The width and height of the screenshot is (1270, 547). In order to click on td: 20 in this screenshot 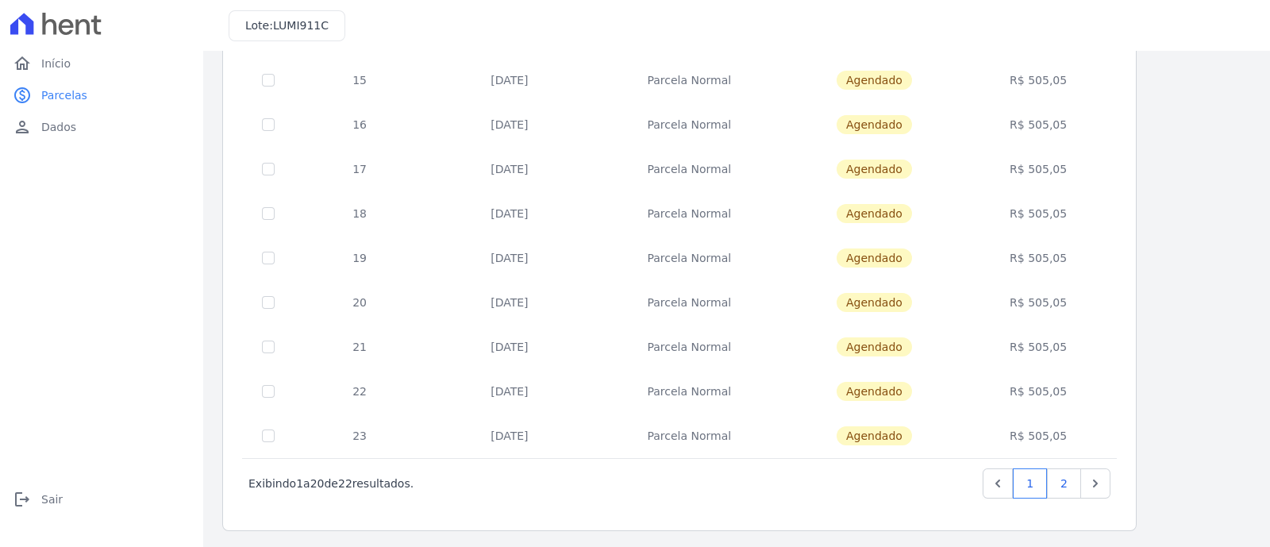, I will do `click(360, 302)`.